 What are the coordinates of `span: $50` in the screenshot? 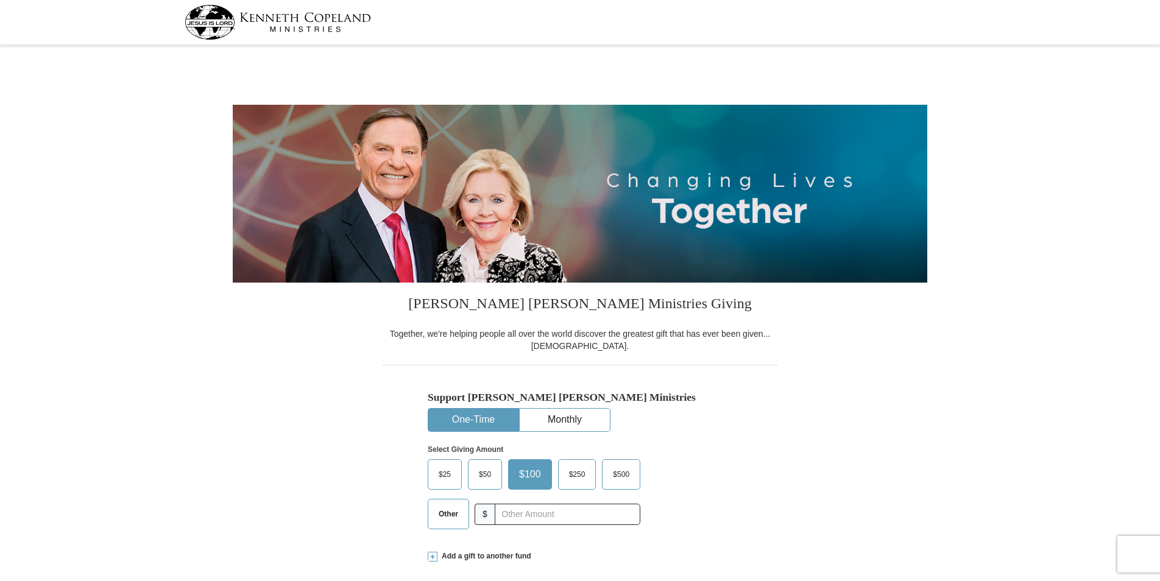 It's located at (485, 474).